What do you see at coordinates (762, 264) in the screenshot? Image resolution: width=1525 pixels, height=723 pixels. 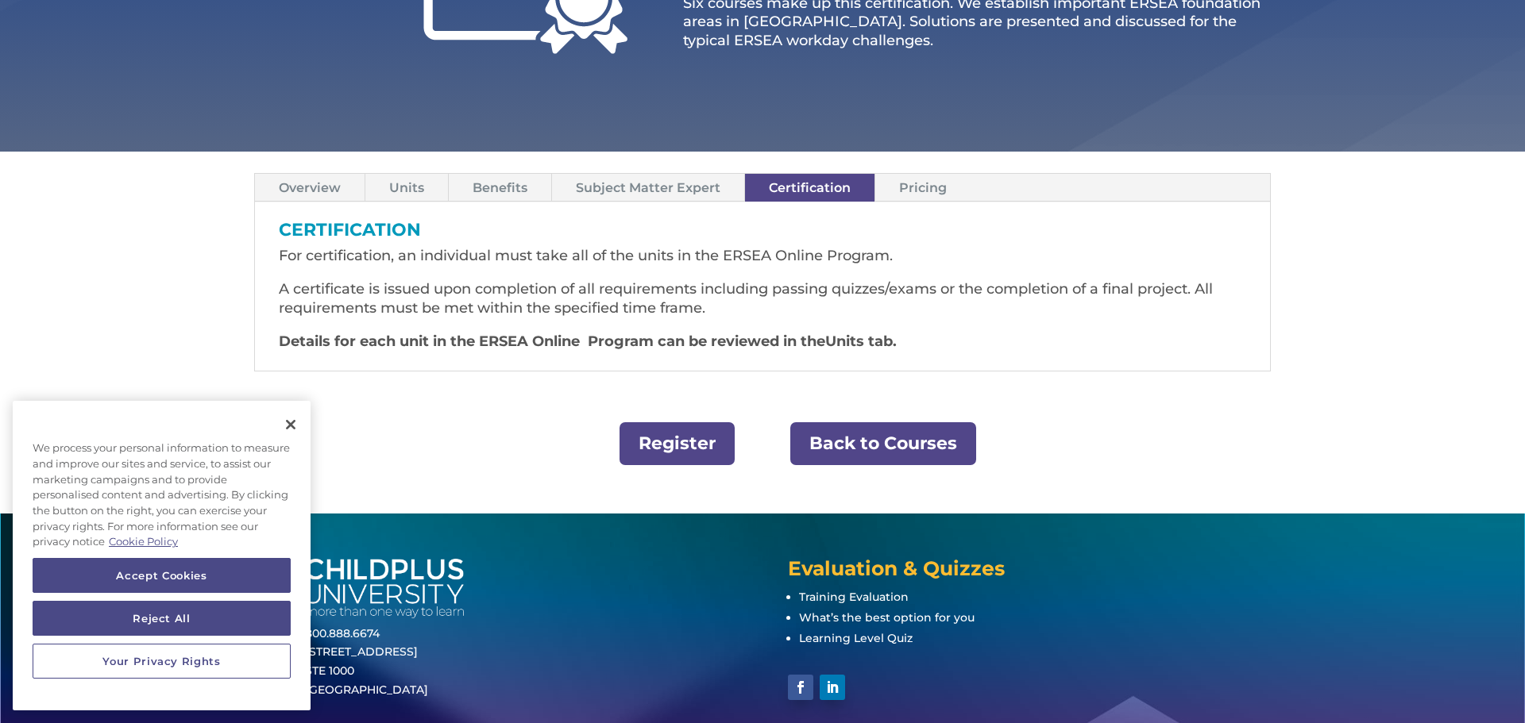 I see `p: For certification, an individual must take all of the units in the ERSEA Online Program.` at bounding box center [762, 264].